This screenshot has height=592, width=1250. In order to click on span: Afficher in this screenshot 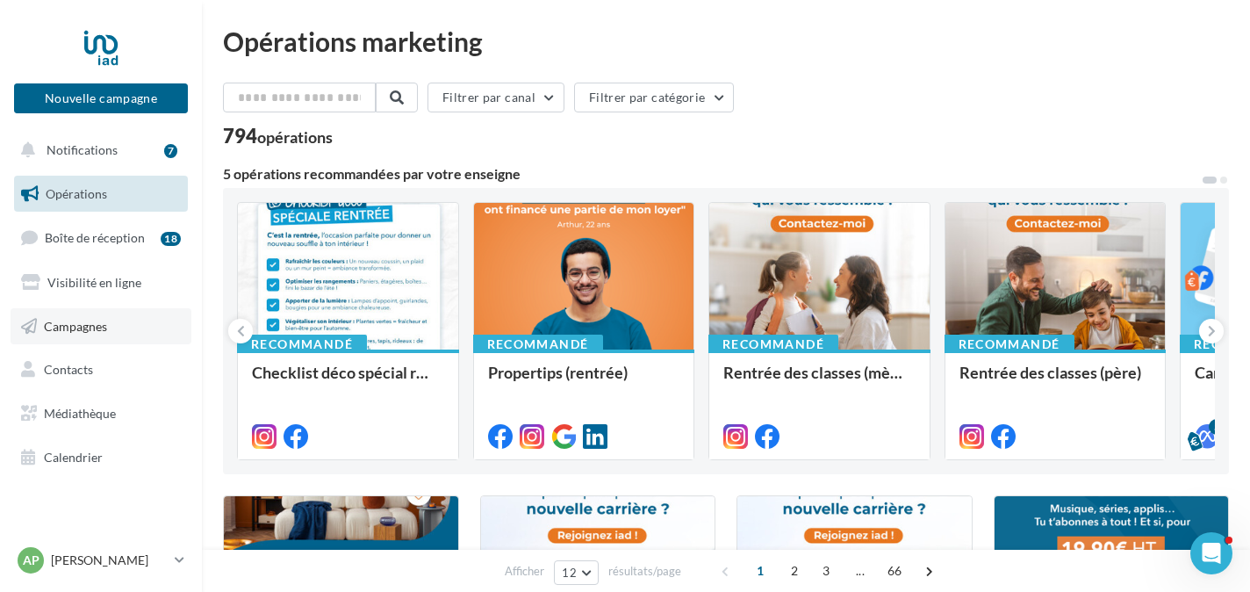, I will do `click(524, 571)`.